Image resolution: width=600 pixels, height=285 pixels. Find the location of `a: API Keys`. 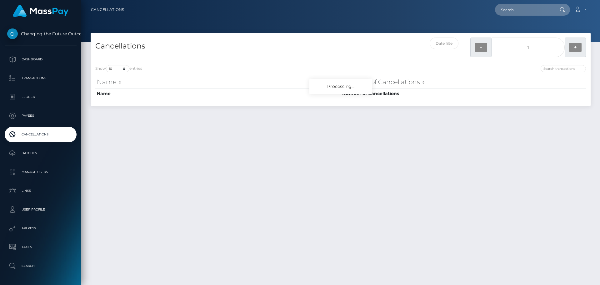

a: API Keys is located at coordinates (41, 228).